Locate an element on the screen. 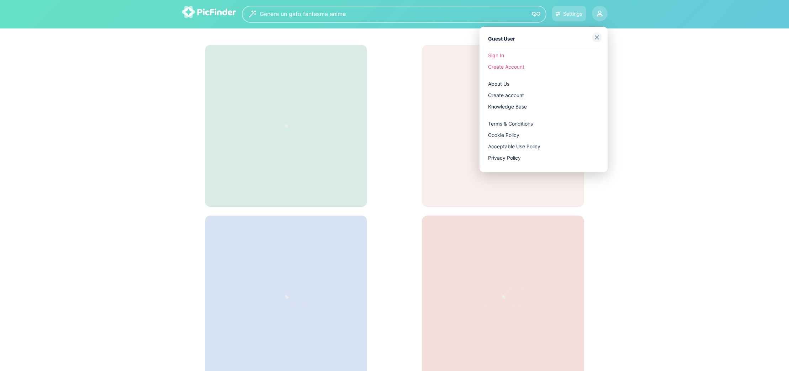 This screenshot has width=789, height=371. a: Create Account is located at coordinates (544, 67).